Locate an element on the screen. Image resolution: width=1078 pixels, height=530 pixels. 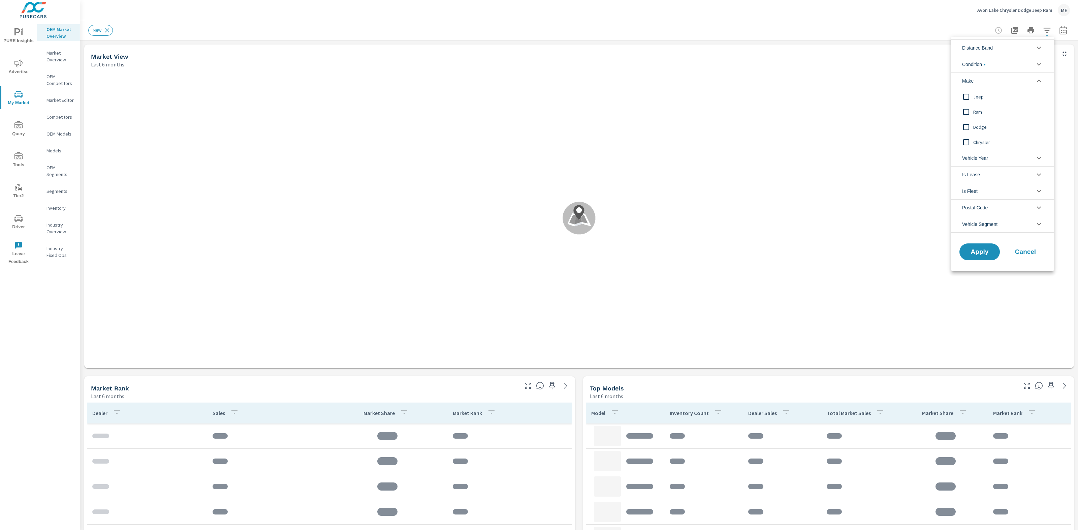
span: Jeep is located at coordinates (1010, 97).